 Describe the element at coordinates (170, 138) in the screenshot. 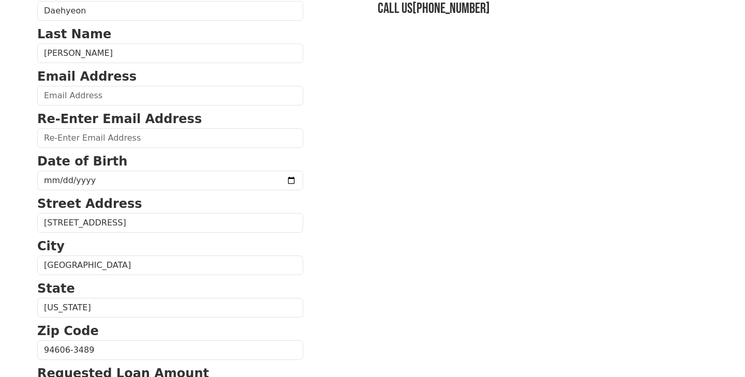

I see `input: Re-Enter Email Address` at that location.